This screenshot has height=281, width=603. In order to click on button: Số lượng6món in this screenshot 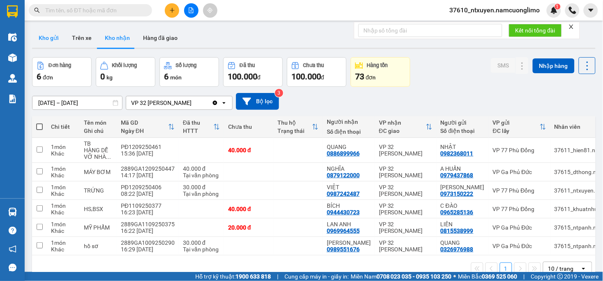, I will do `click(189, 72)`.